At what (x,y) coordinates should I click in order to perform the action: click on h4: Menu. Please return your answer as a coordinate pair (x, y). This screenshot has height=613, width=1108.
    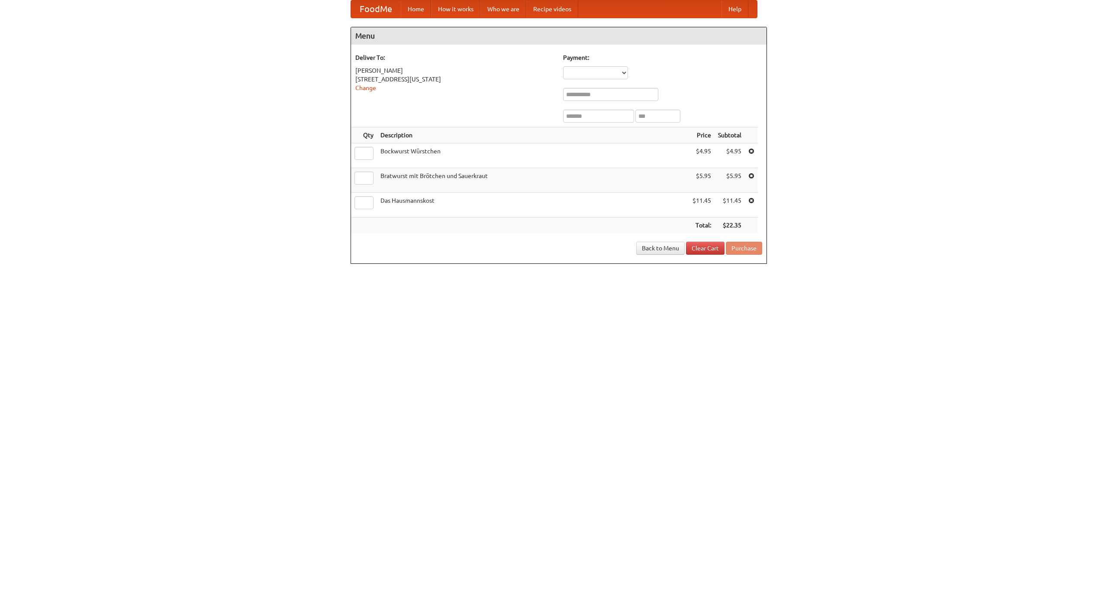
    Looking at the image, I should click on (559, 36).